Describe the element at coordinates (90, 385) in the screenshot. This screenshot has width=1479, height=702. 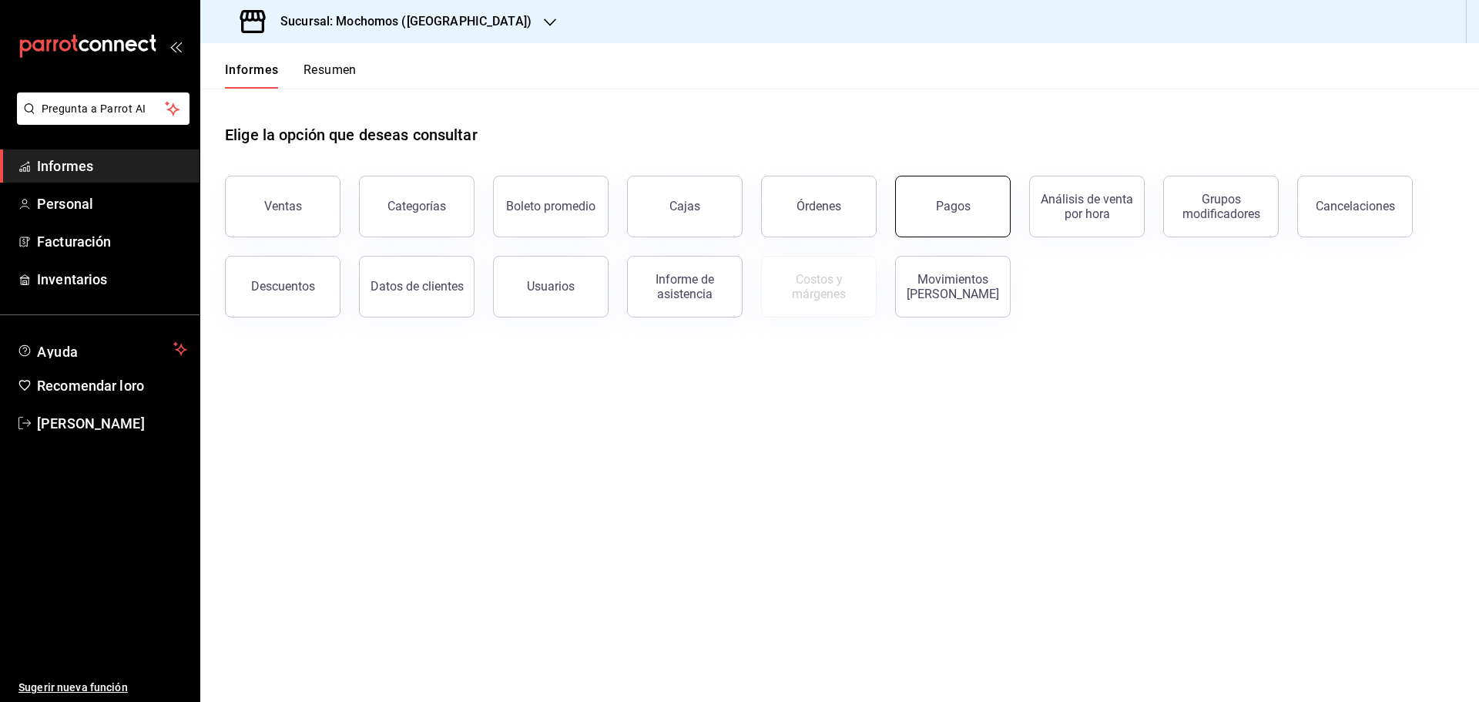
I see `font: Recomendar loro` at that location.